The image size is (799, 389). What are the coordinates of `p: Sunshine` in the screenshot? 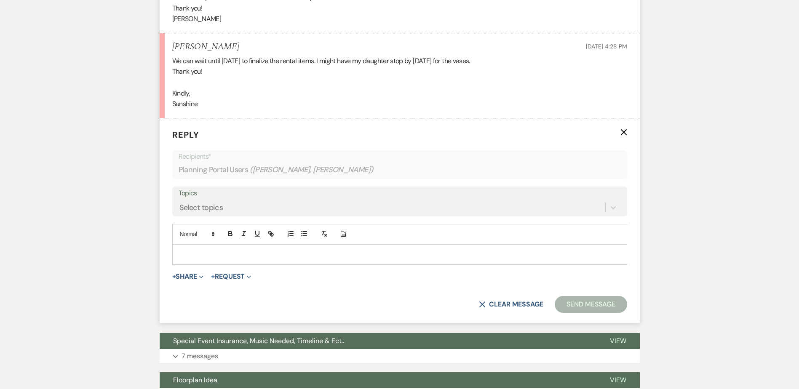 It's located at (399, 104).